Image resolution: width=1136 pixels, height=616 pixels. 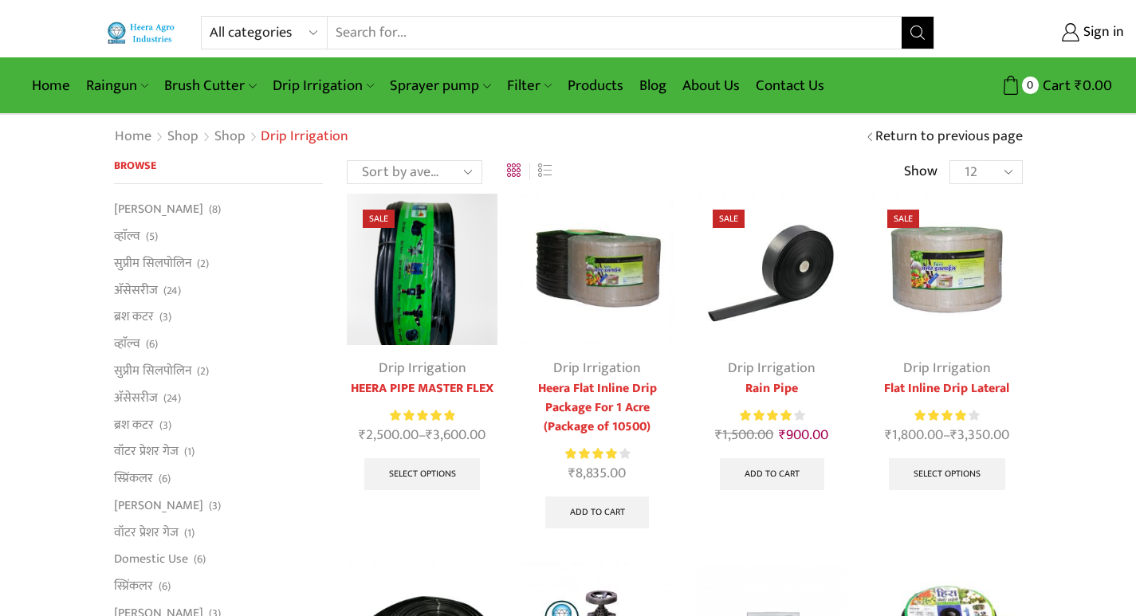 I want to click on a: Flat Inline Drip Lateral, so click(x=946, y=389).